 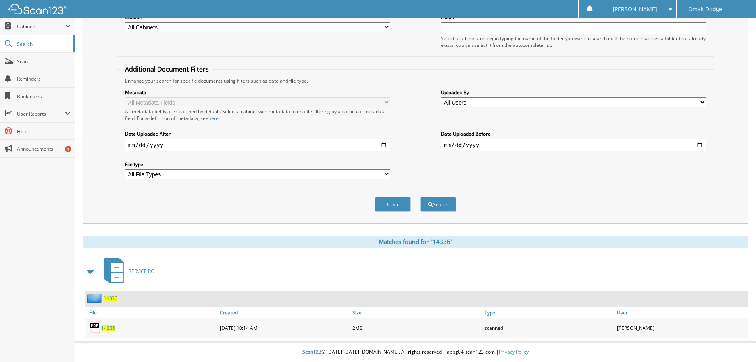 I want to click on a: here, so click(x=213, y=118).